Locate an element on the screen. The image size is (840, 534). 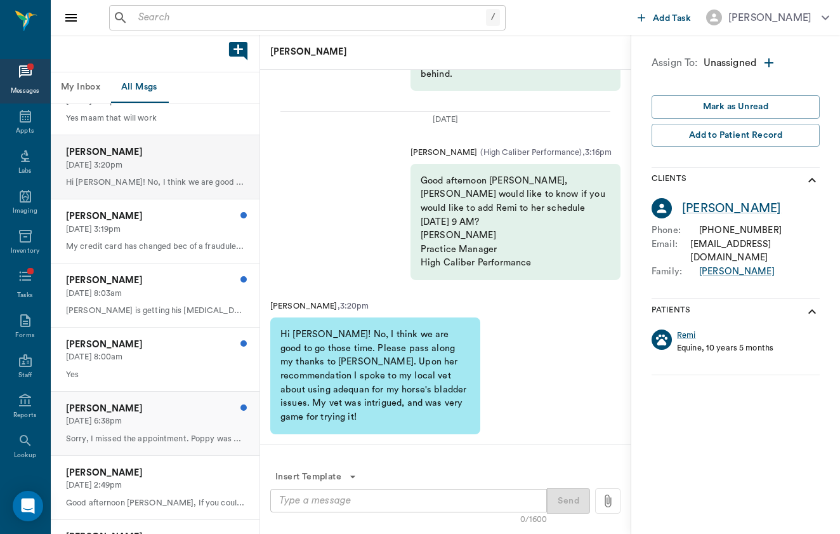
div: Lookup is located at coordinates (25, 455).